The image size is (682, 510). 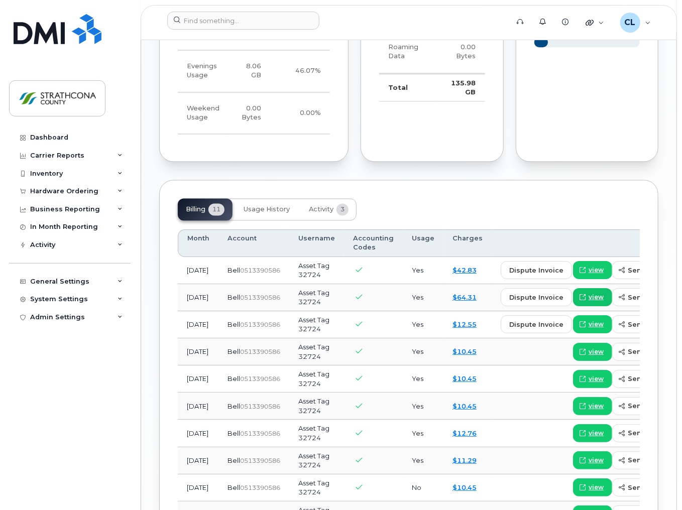 What do you see at coordinates (266, 210) in the screenshot?
I see `span: Usage History` at bounding box center [266, 210].